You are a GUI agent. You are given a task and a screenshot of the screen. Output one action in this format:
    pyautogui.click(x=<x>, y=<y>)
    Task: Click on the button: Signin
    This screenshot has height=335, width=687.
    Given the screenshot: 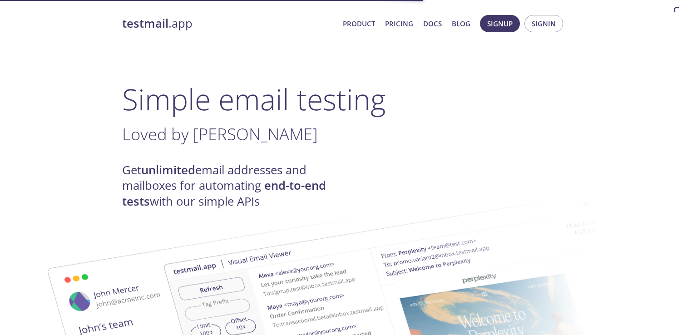 What is the action you would take?
    pyautogui.click(x=543, y=24)
    